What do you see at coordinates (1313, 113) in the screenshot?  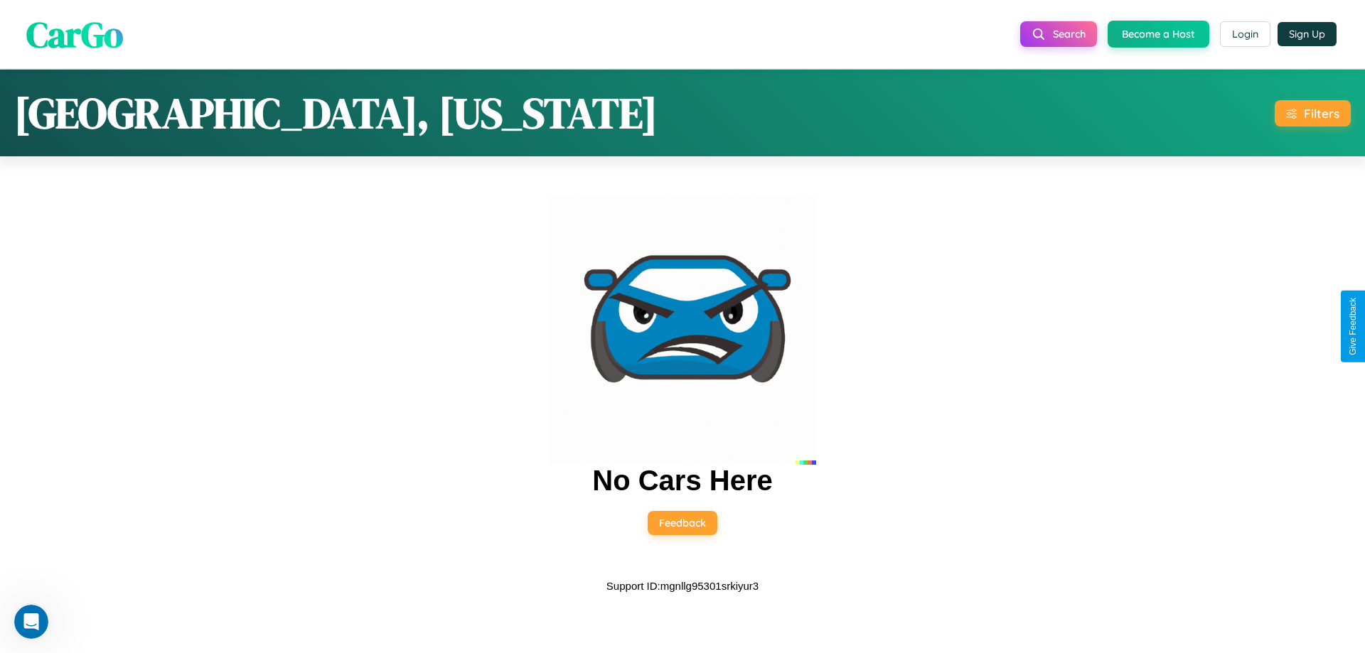 I see `button: Filters` at bounding box center [1313, 113].